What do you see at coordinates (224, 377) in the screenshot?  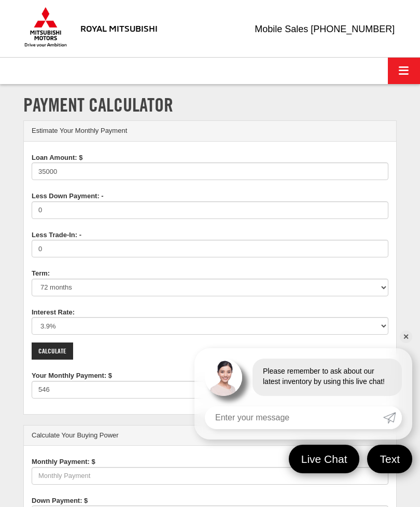 I see `img: Agent profile photo` at bounding box center [224, 377].